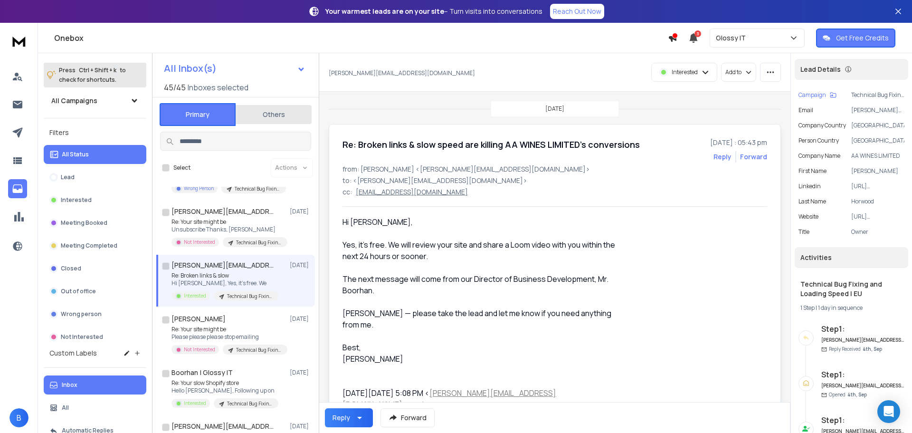  What do you see at coordinates (856, 38) in the screenshot?
I see `button: Get Free Credits` at bounding box center [856, 38].